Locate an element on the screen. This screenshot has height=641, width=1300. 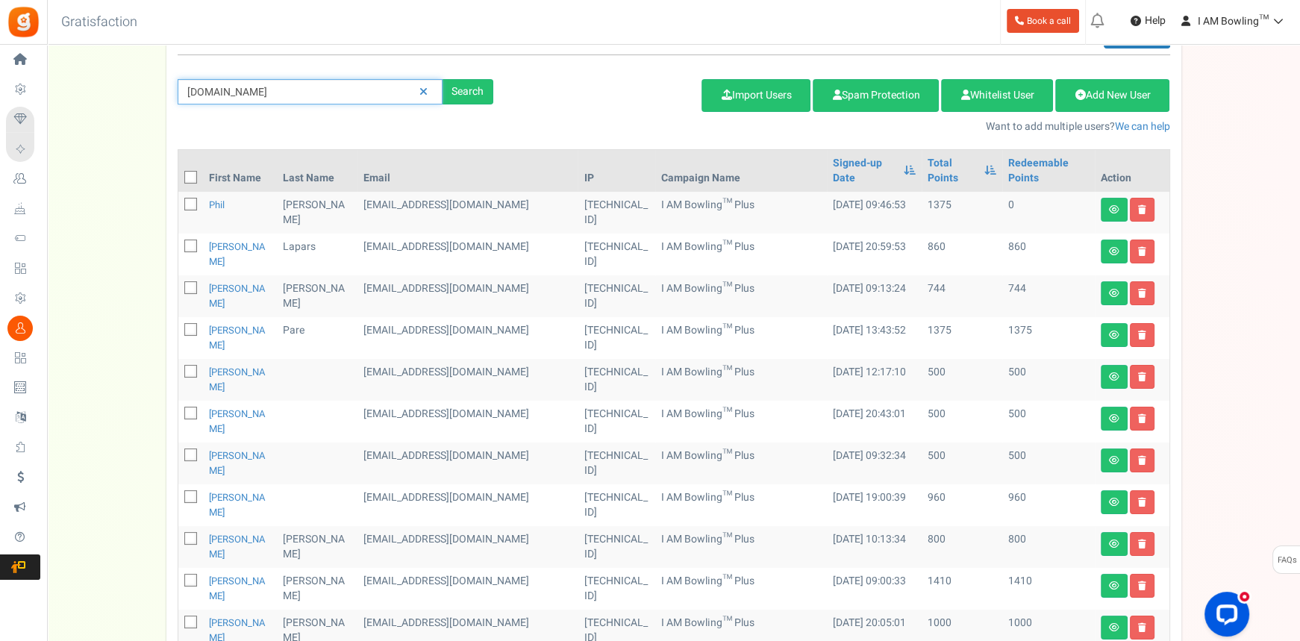
a: Signed-up Date is located at coordinates (864, 171).